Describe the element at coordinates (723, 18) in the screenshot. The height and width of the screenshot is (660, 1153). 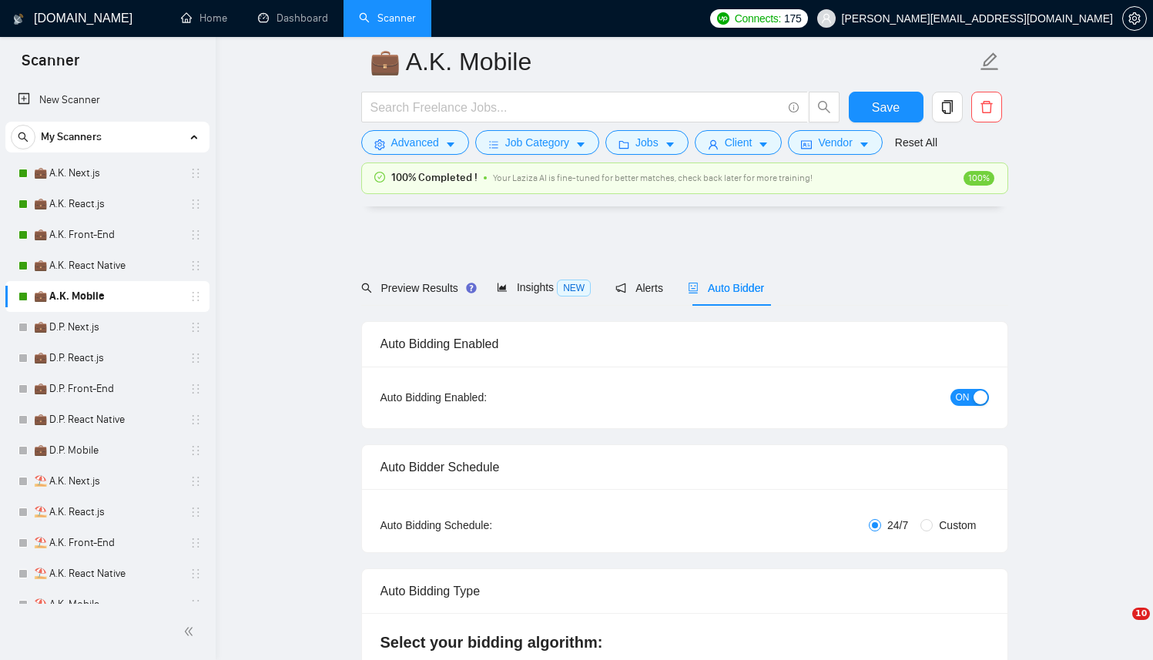
I see `img: upwork-logo.png` at that location.